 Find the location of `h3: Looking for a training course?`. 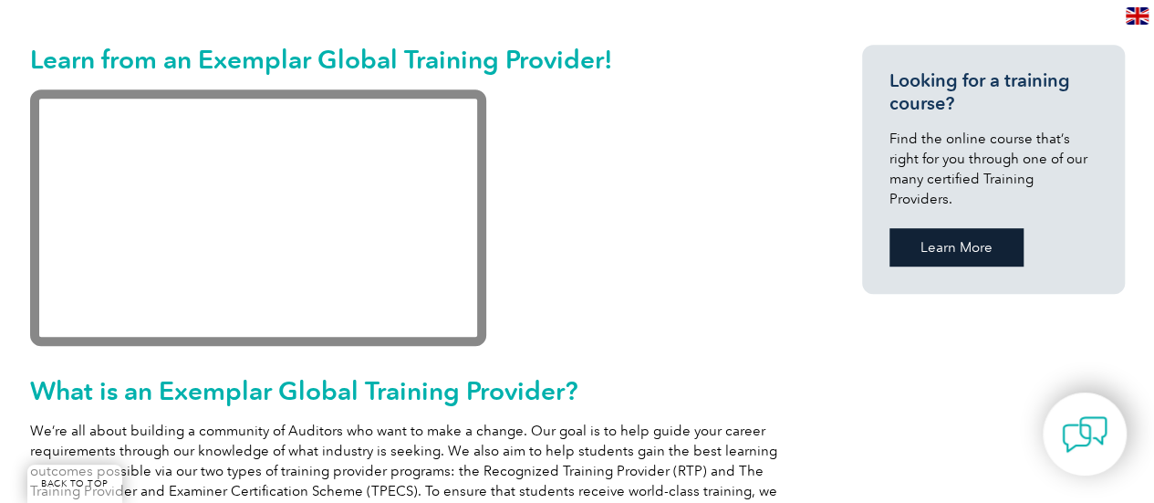

h3: Looking for a training course? is located at coordinates (993, 92).